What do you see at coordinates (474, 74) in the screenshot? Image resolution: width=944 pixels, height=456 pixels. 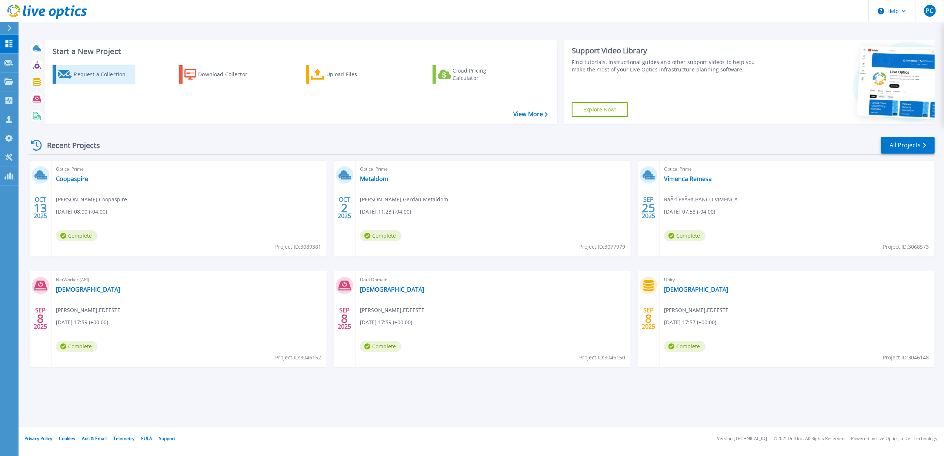 I see `a: Cloud Pricing Calculator` at bounding box center [474, 74].